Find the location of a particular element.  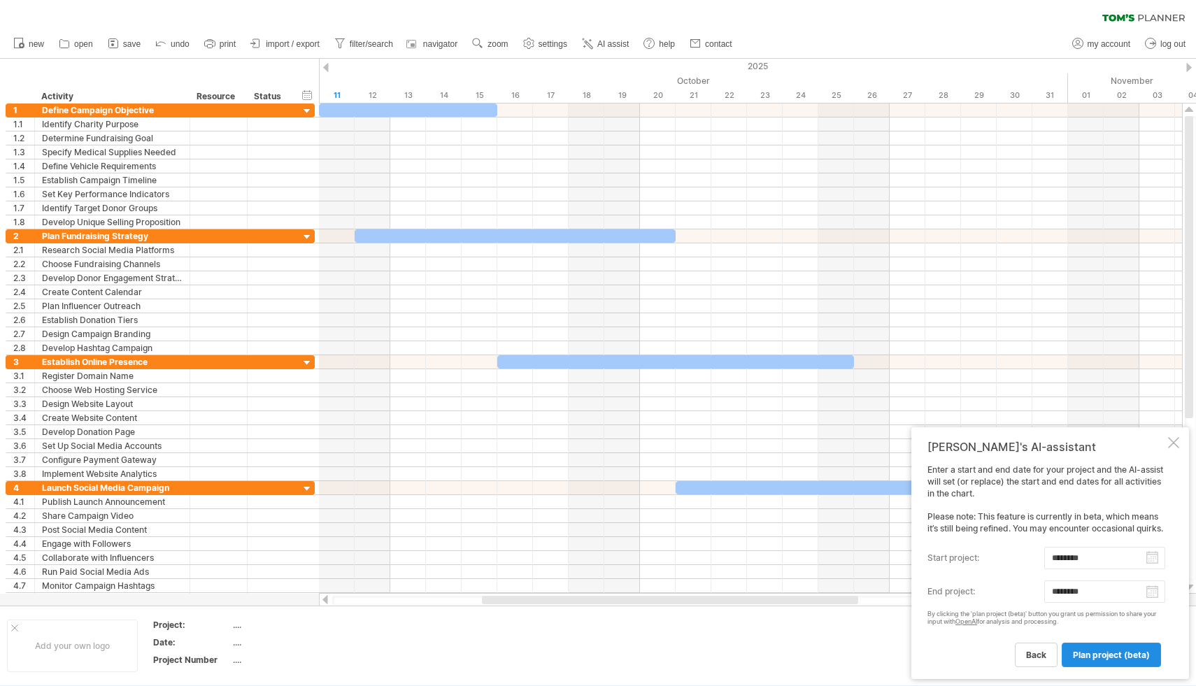

div: 2.7 is located at coordinates (24, 334).